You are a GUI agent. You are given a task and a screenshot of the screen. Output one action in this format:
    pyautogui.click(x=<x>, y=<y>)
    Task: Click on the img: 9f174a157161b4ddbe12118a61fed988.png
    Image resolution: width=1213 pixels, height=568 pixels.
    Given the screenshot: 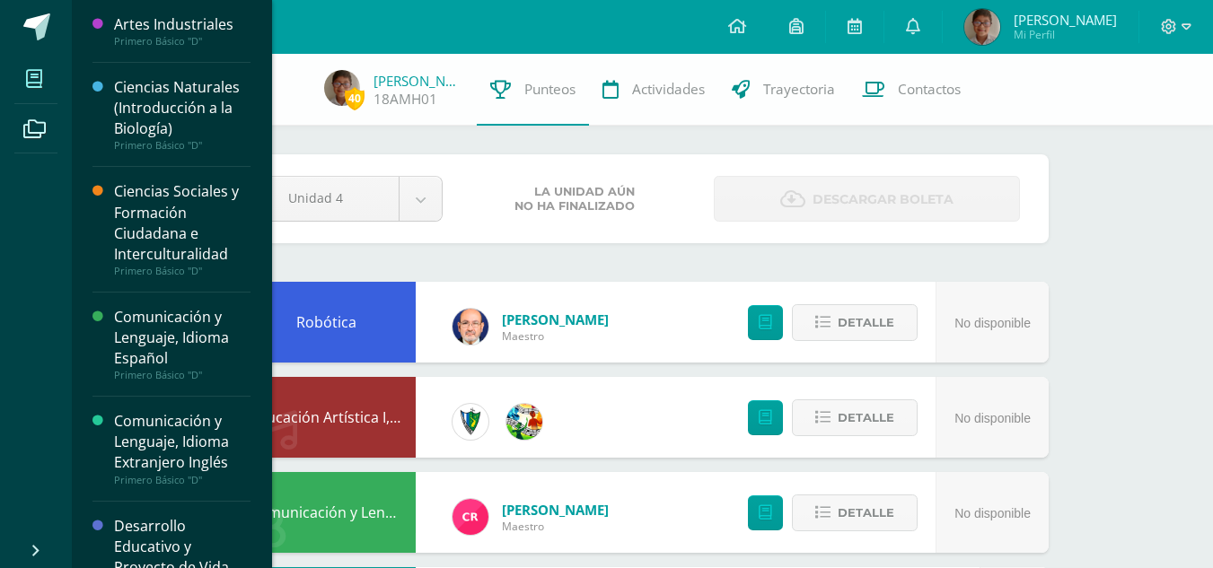 What is the action you would take?
    pyautogui.click(x=470, y=422)
    